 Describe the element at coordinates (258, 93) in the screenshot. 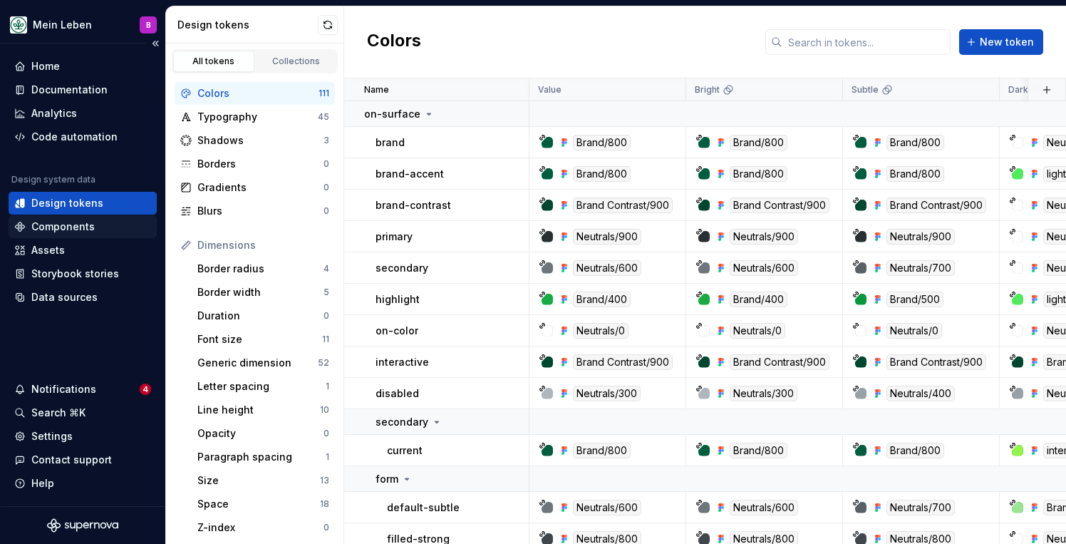

I see `div: Colors` at that location.